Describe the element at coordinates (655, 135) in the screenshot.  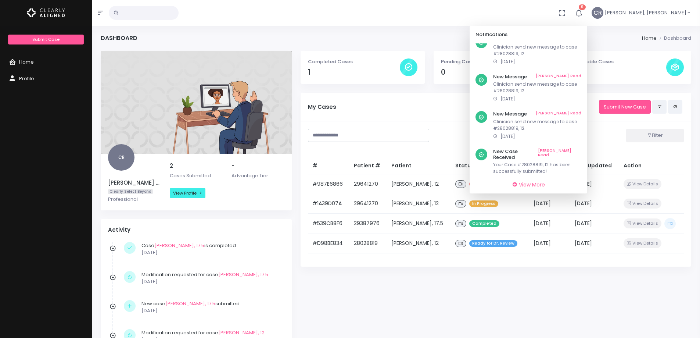
I see `button: Filter` at that location.